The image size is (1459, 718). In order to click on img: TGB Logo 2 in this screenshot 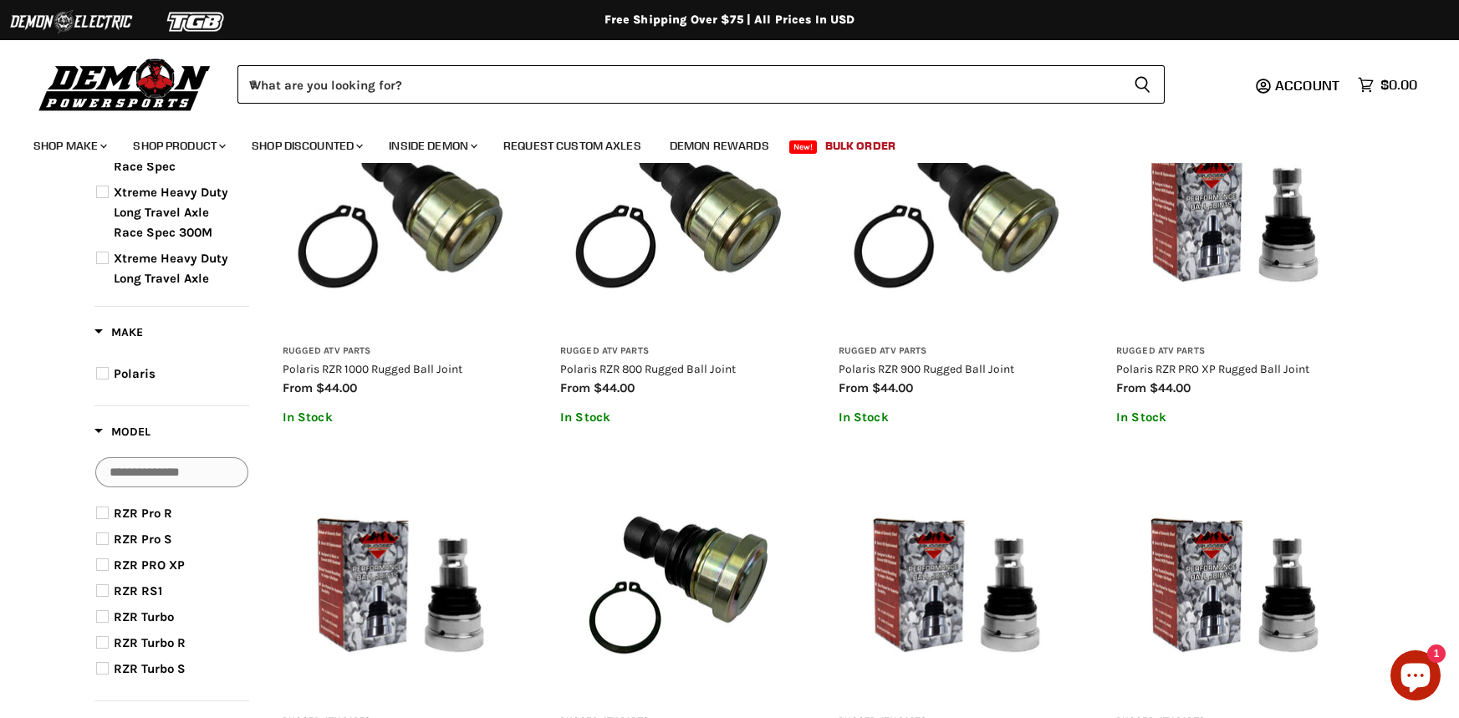, I will do `click(196, 22)`.